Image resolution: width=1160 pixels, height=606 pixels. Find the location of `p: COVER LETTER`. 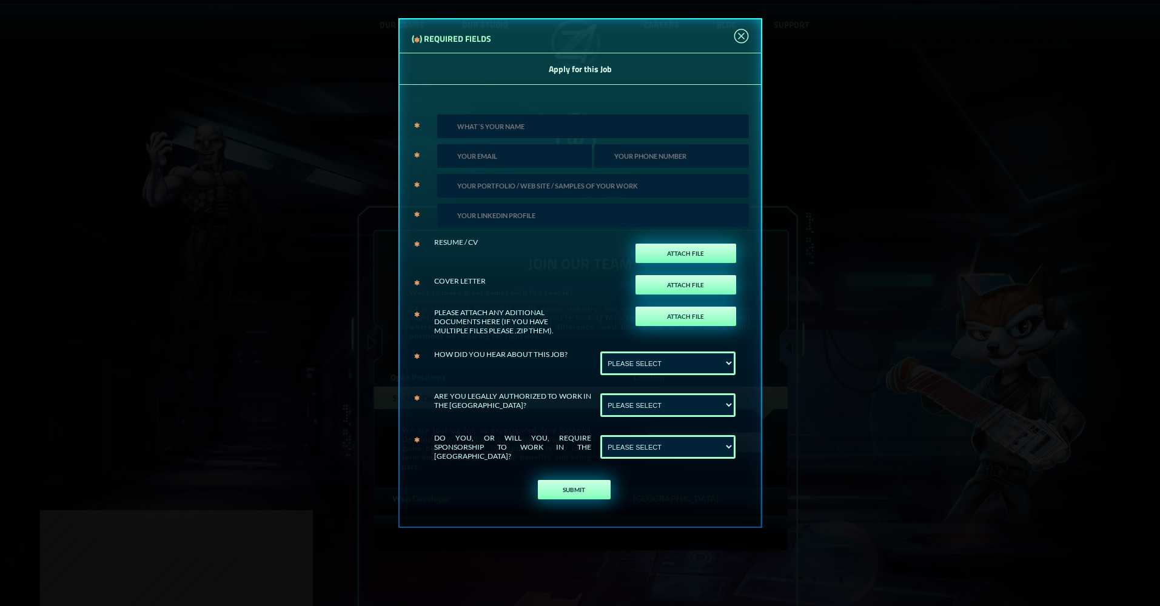

p: COVER LETTER is located at coordinates (528, 281).